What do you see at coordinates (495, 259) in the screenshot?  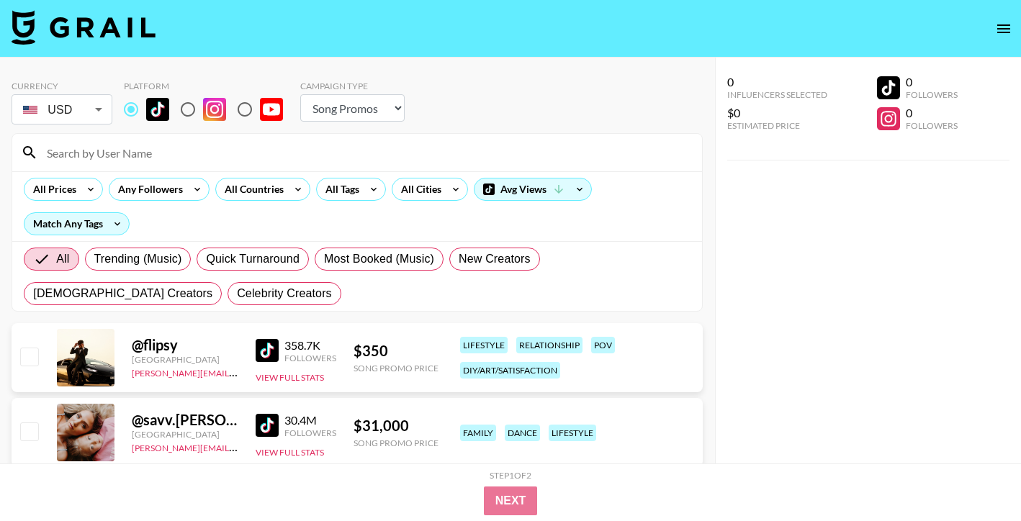 I see `span: New Creators` at bounding box center [495, 259].